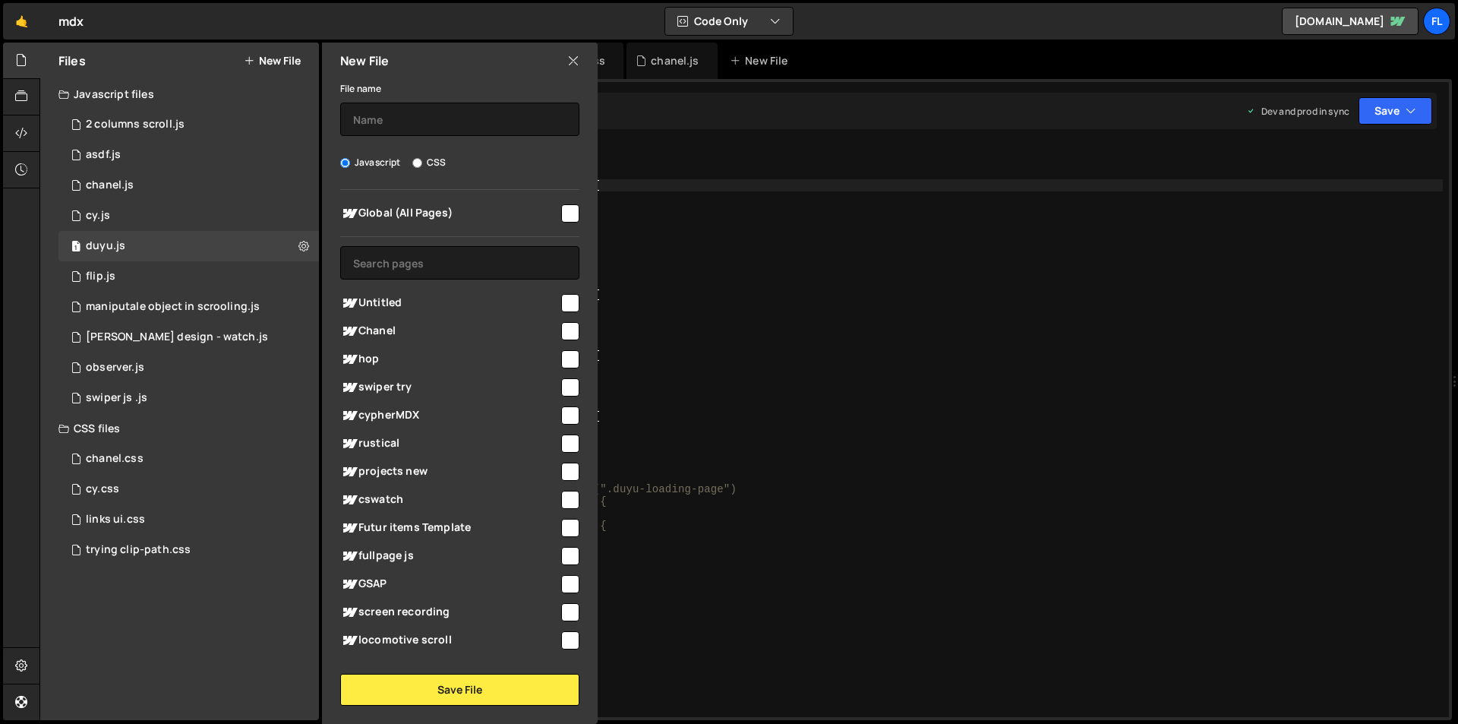 Image resolution: width=1458 pixels, height=724 pixels. Describe the element at coordinates (417, 163) in the screenshot. I see `input: CSS` at that location.